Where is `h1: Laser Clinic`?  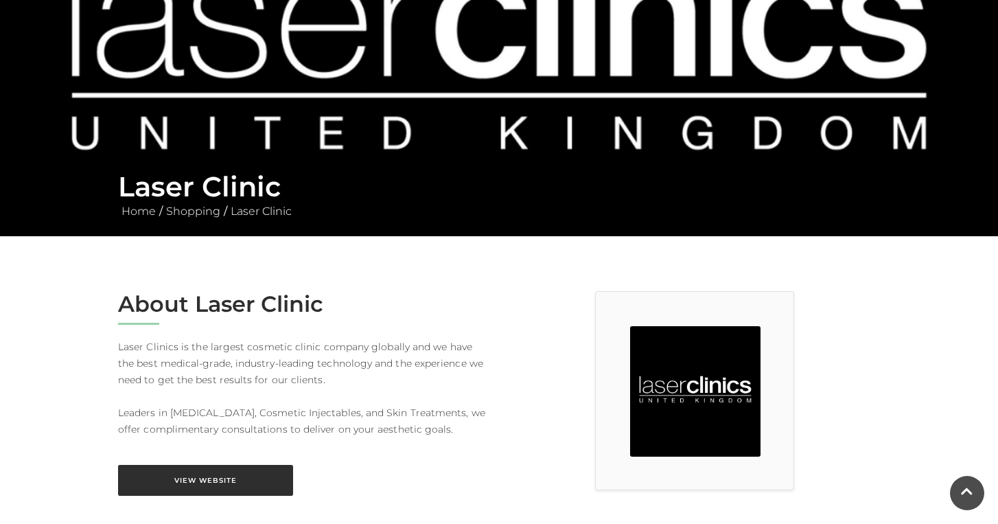 h1: Laser Clinic is located at coordinates (499, 187).